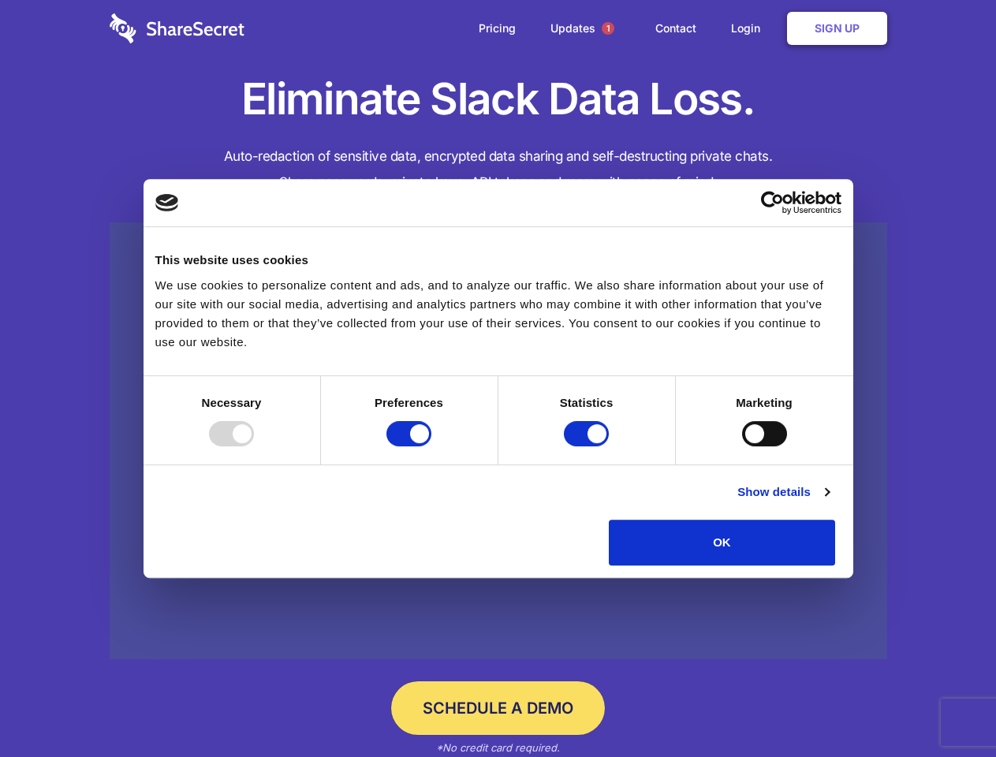 The image size is (996, 757). Describe the element at coordinates (498, 99) in the screenshot. I see `h1: Eliminate Slack Data Loss.` at that location.